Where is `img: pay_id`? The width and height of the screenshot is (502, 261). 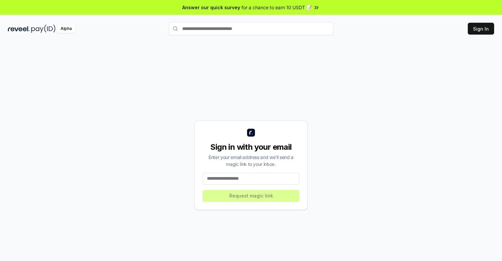
img: pay_id is located at coordinates (43, 29).